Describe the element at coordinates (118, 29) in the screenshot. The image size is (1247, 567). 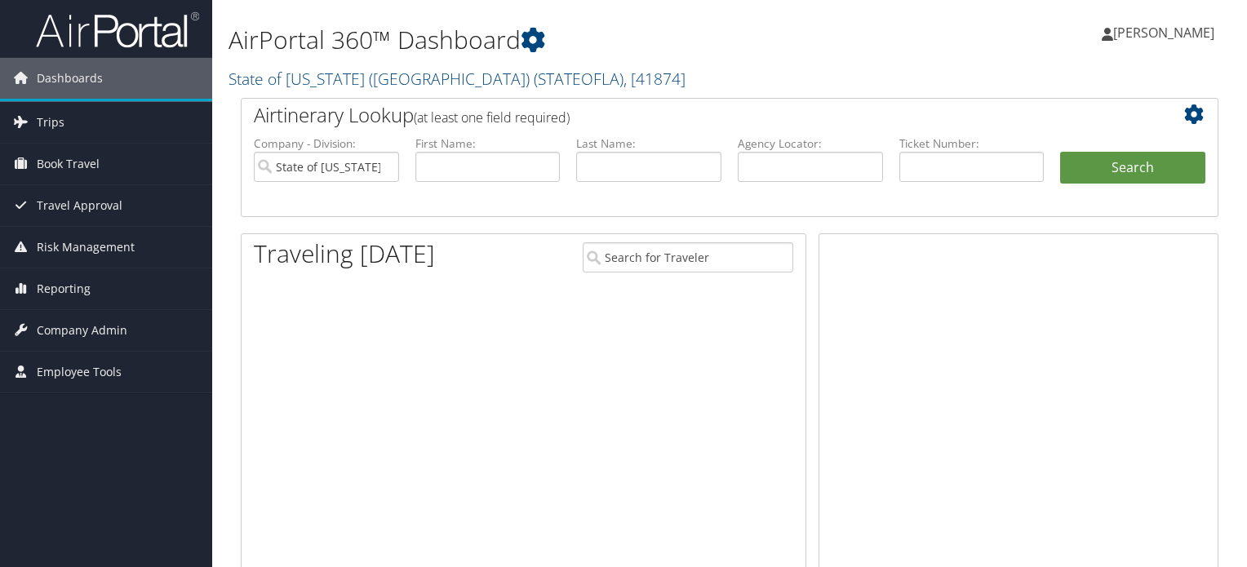
I see `img: airportal-logo.png` at that location.